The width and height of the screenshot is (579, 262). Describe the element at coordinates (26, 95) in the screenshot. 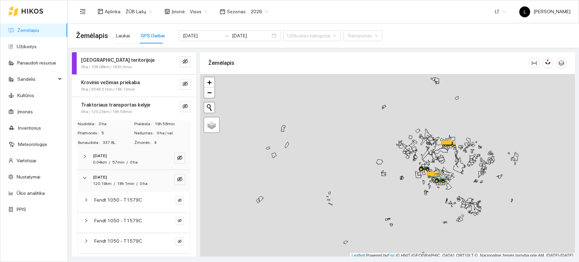

I see `a: Kultūros` at that location.